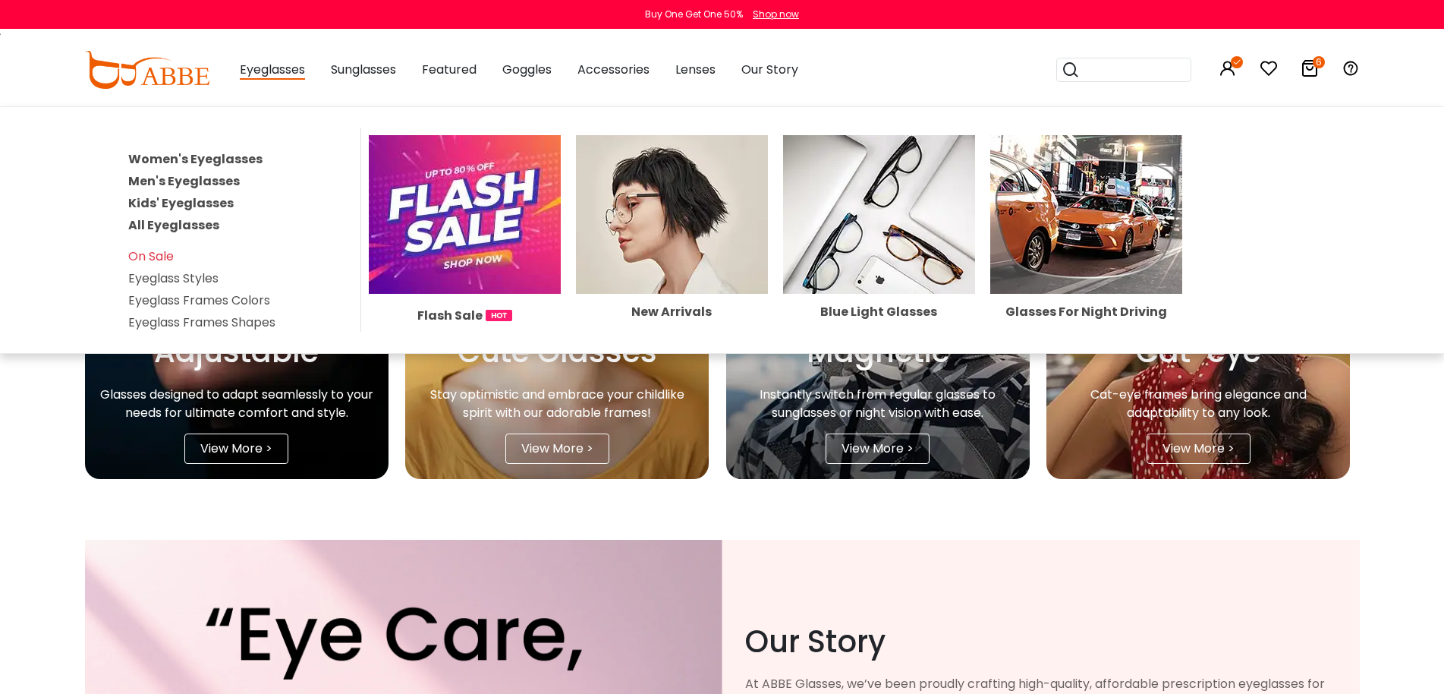 This screenshot has width=1444, height=694. I want to click on div: Stay optimistic and embrace your childlike spirit with our adorable frames!, so click(557, 404).